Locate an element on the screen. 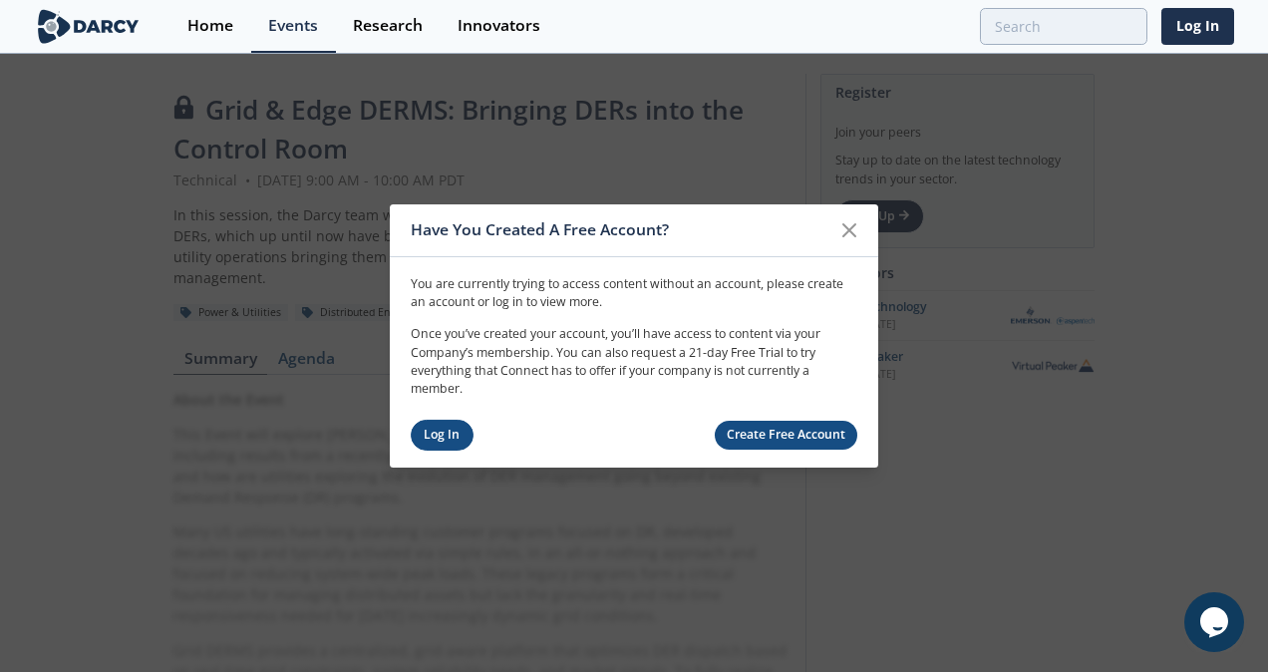 The width and height of the screenshot is (1268, 672). img: logo-wide.svg is located at coordinates (88, 26).